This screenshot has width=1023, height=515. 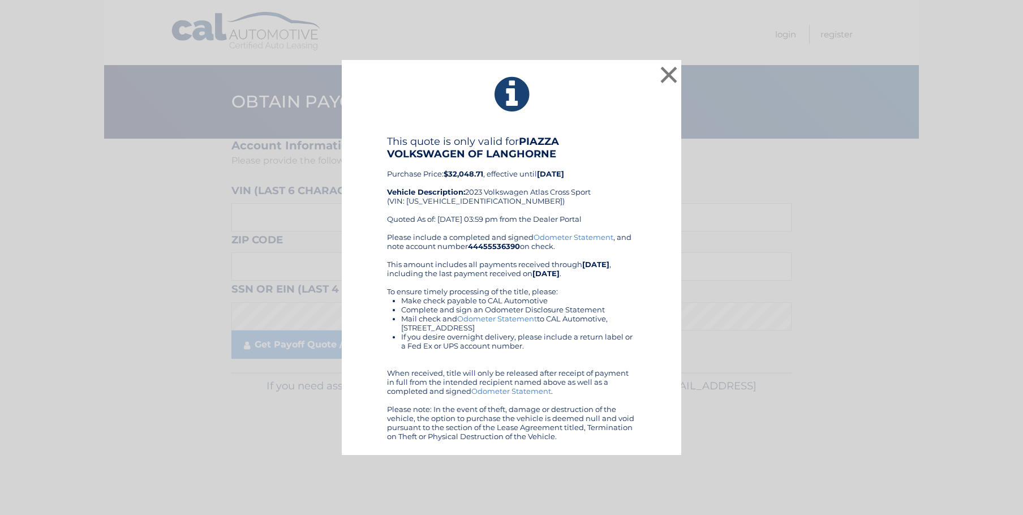 I want to click on li: Make check payable to CAL Automotive, so click(x=519, y=301).